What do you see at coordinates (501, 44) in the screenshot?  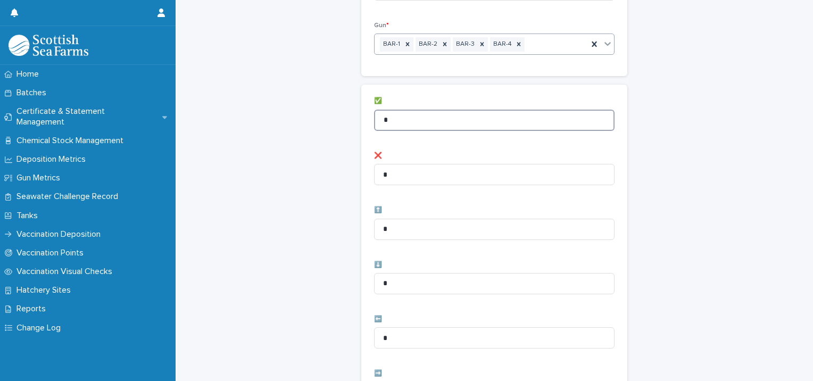 I see `div: BAR-4` at bounding box center [501, 44].